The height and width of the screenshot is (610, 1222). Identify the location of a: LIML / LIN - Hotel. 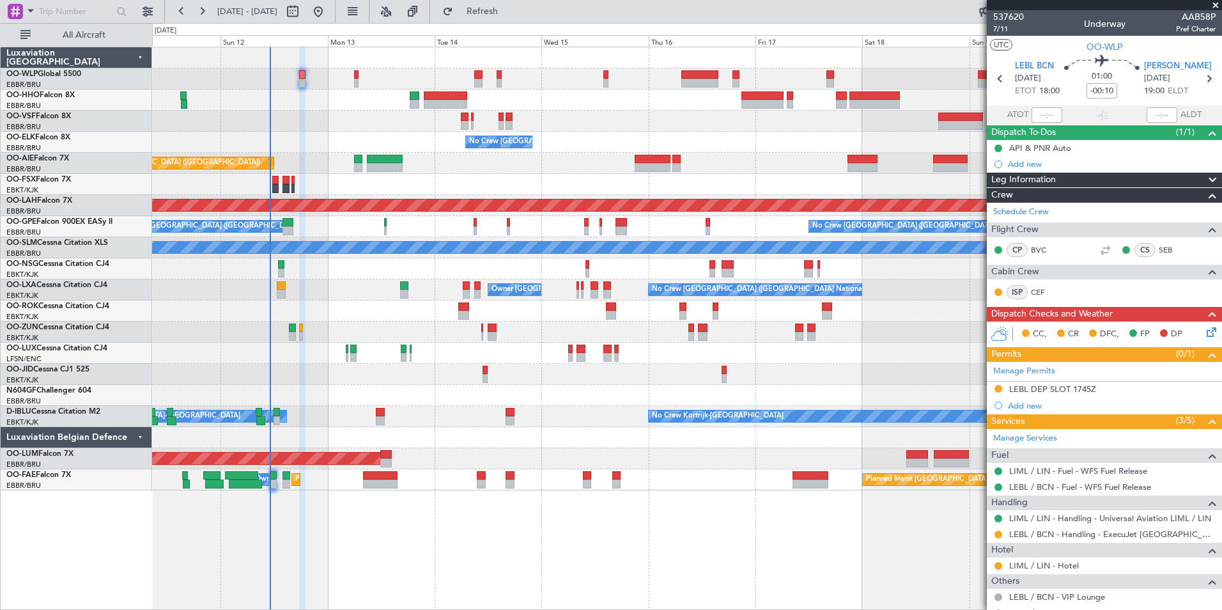
(1044, 565).